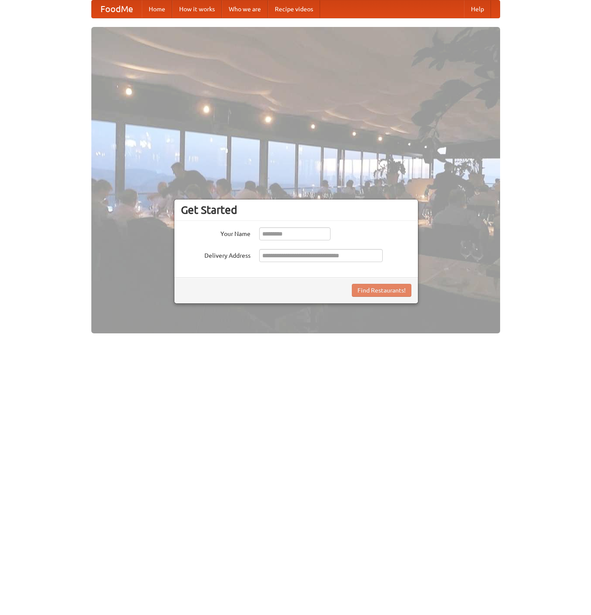 The width and height of the screenshot is (591, 615). What do you see at coordinates (245, 9) in the screenshot?
I see `a: Who we are` at bounding box center [245, 9].